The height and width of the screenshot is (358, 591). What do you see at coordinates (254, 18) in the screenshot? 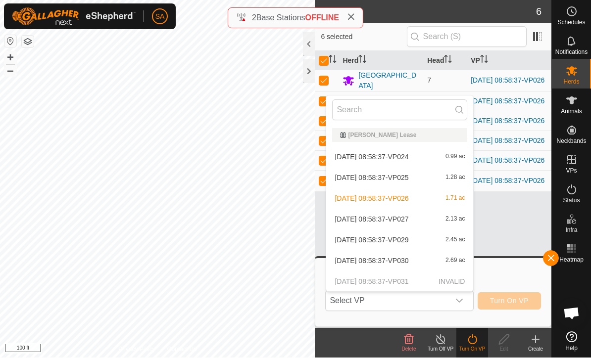
I see `span: 2` at bounding box center [254, 18].